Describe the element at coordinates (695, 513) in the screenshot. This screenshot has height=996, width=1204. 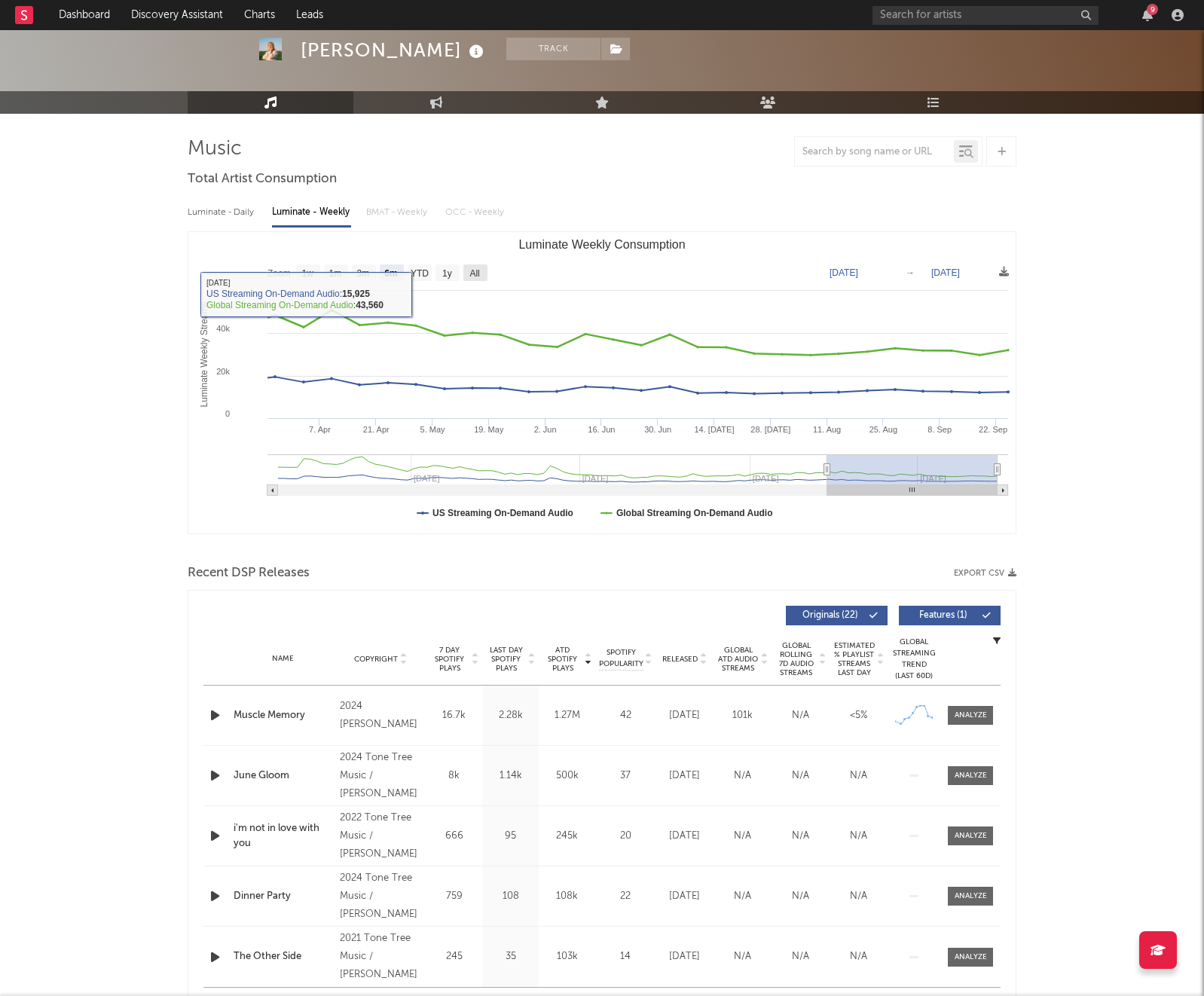
I see `text: Global Streaming On-Demand Audio` at that location.